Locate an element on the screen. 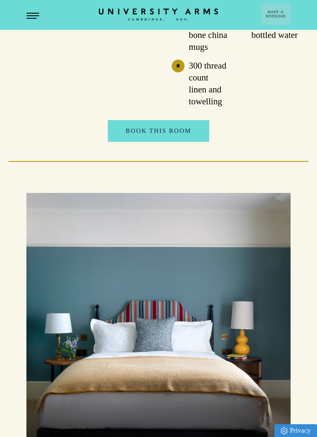  img: Privacy is located at coordinates (284, 431).